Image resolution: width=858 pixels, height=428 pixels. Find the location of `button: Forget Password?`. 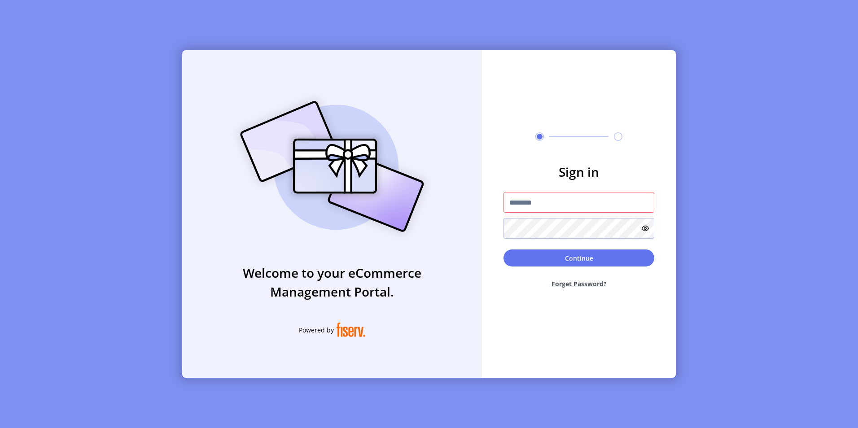

button: Forget Password? is located at coordinates (579, 284).